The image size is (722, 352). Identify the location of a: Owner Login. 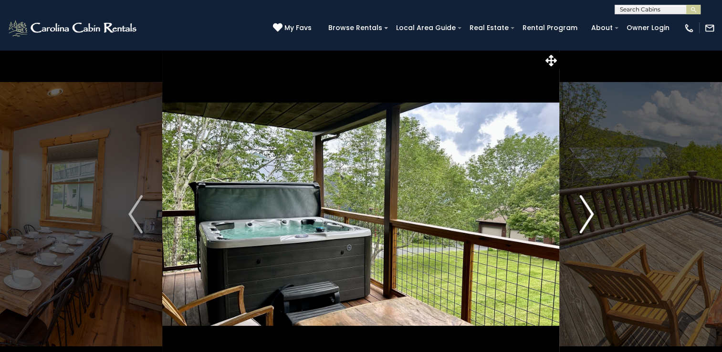
(648, 28).